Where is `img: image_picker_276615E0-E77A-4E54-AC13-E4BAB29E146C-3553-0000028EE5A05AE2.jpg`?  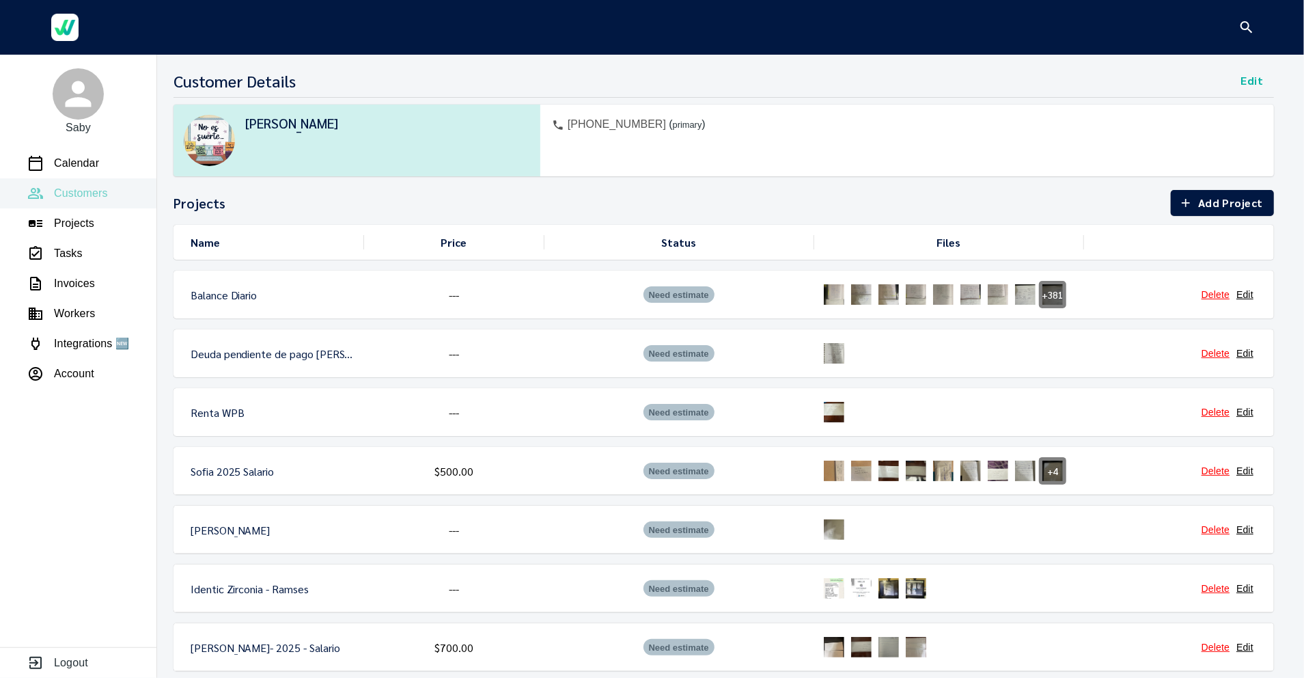 img: image_picker_276615E0-E77A-4E54-AC13-E4BAB29E146C-3553-0000028EE5A05AE2.jpg is located at coordinates (834, 412).